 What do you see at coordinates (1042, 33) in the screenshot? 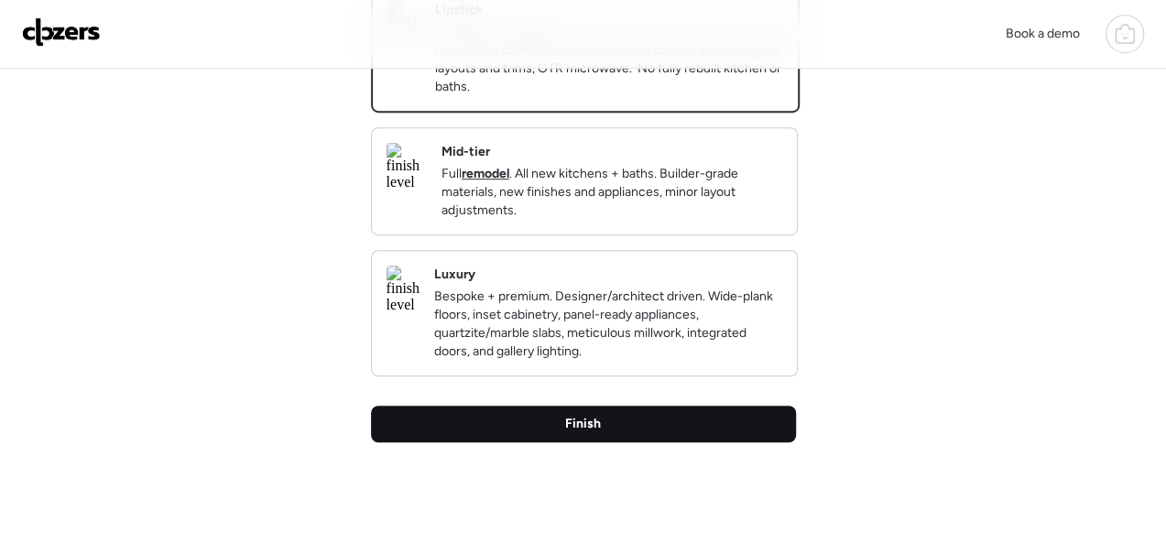
I see `span: Book a demo` at bounding box center [1042, 33].